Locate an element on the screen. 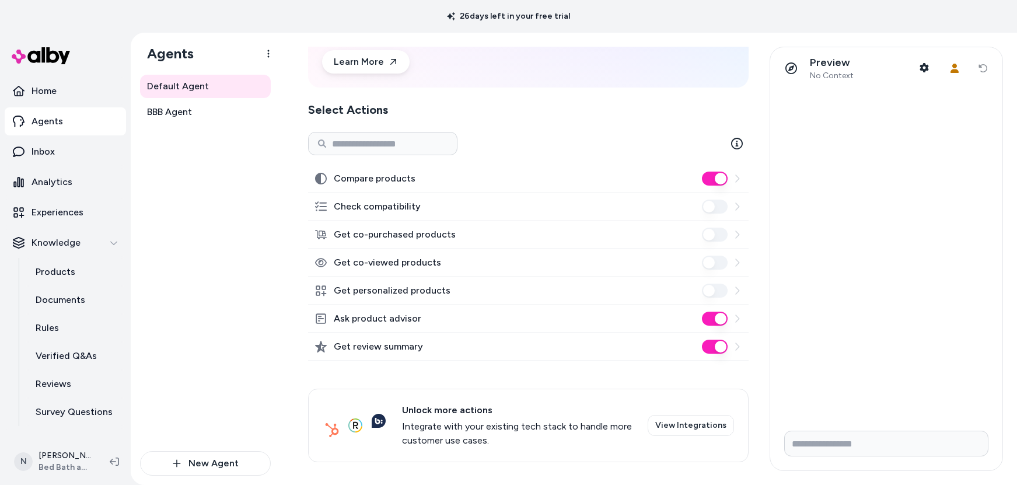  input: Write your prompt here is located at coordinates (887, 444).